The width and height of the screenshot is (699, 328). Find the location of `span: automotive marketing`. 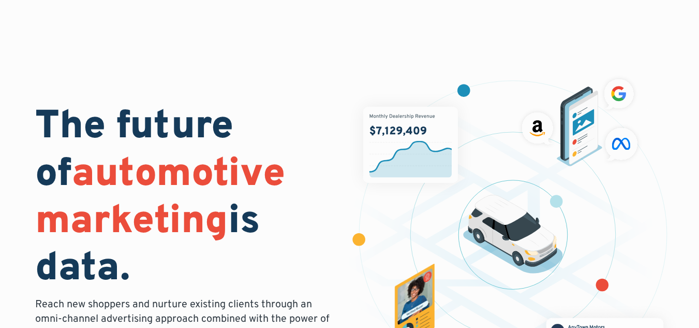

span: automotive marketing is located at coordinates (160, 198).